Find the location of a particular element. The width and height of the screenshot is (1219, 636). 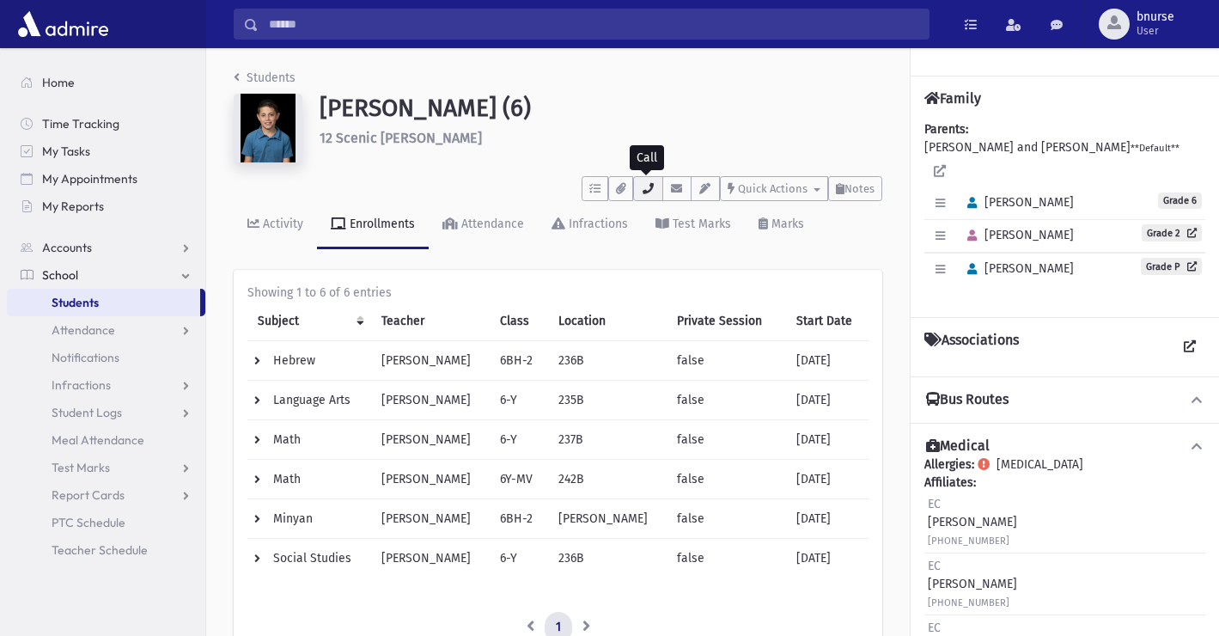

span: PTC Schedule is located at coordinates (89, 522).